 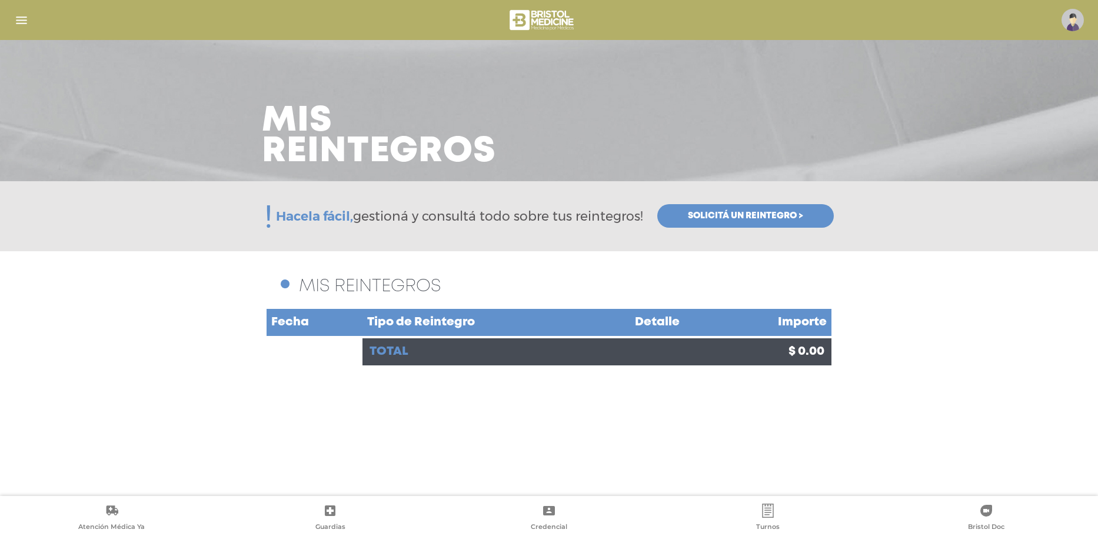 I want to click on td: $ 0.00, so click(x=772, y=351).